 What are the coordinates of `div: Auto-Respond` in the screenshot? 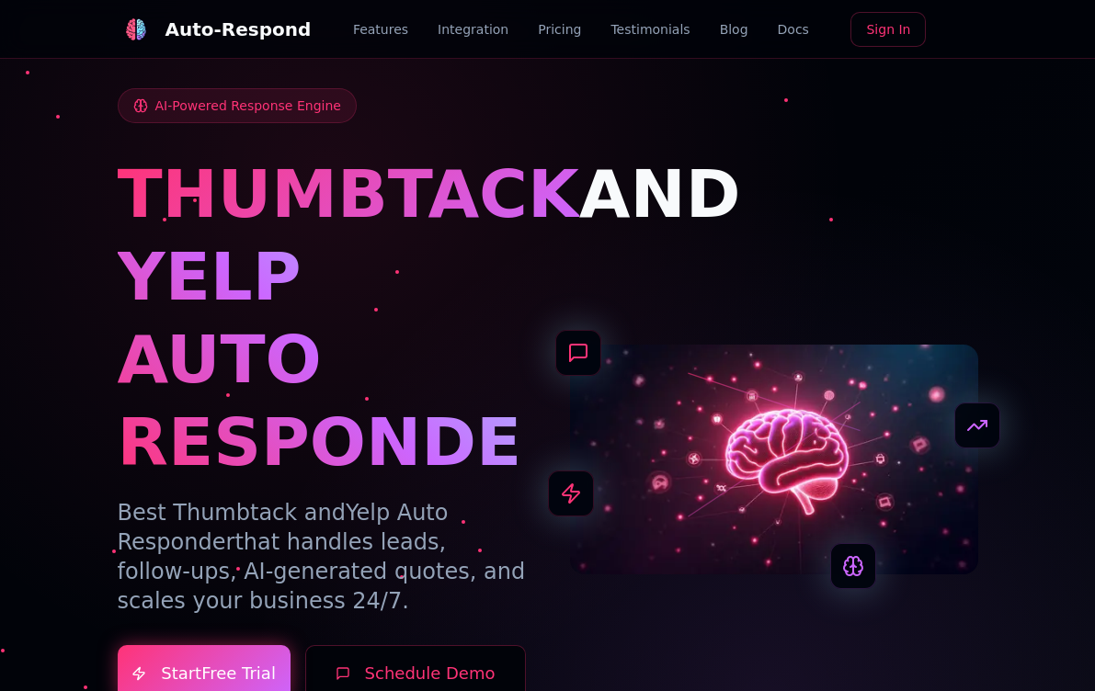 It's located at (238, 29).